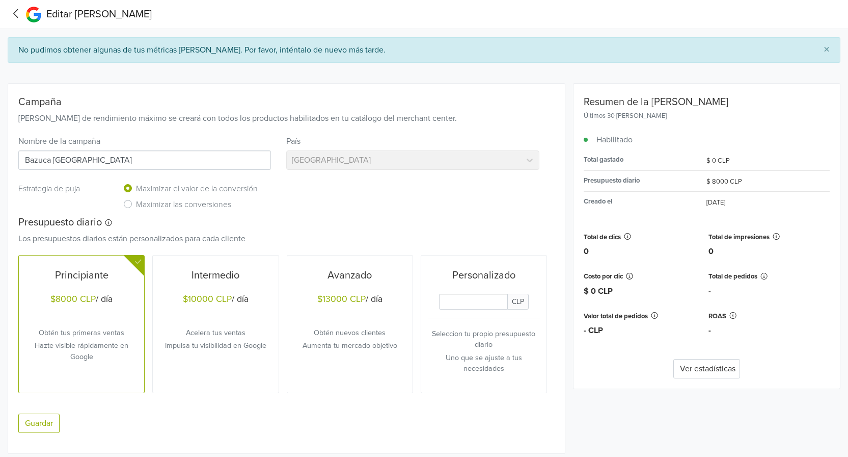  What do you see at coordinates (725, 181) in the screenshot?
I see `span: $ 8000 CLP` at bounding box center [725, 181].